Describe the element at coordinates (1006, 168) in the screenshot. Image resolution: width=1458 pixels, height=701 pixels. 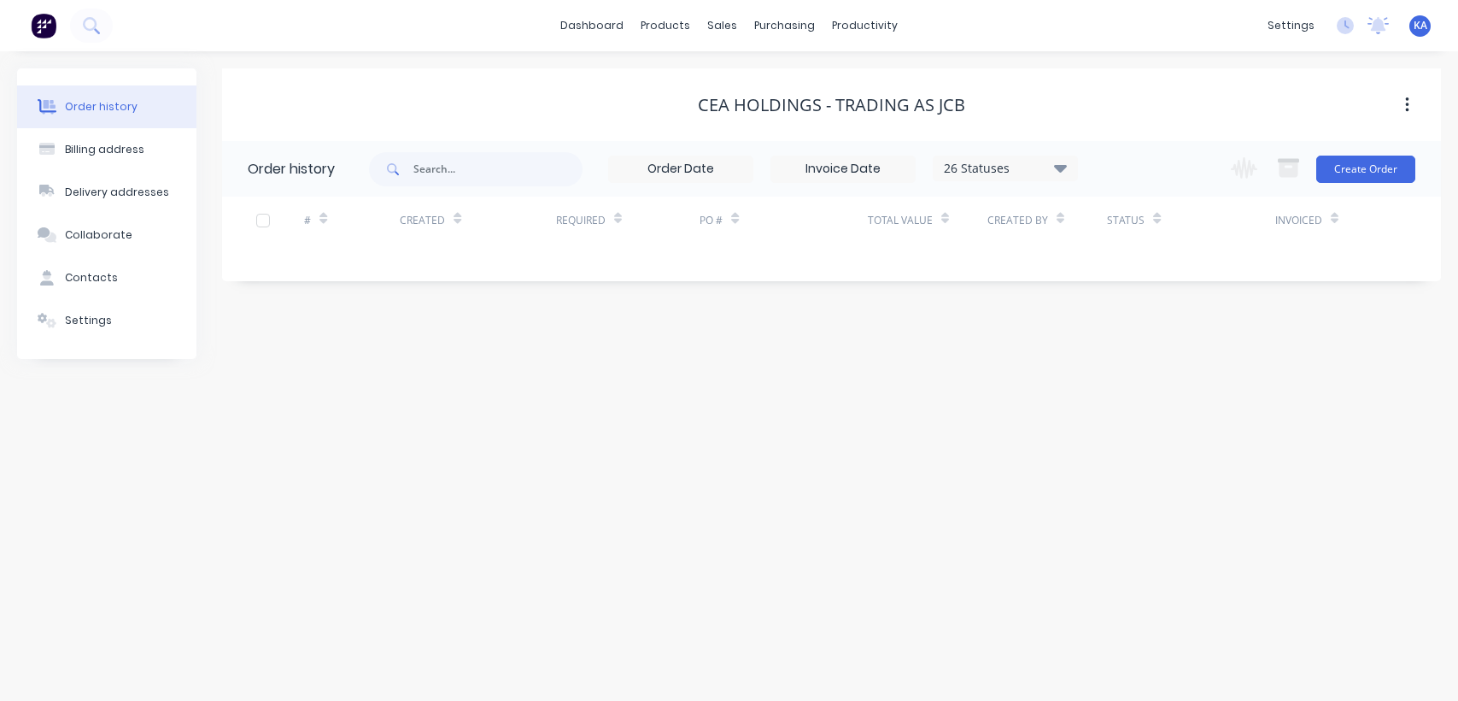
I see `div: 26 Statuses` at that location.